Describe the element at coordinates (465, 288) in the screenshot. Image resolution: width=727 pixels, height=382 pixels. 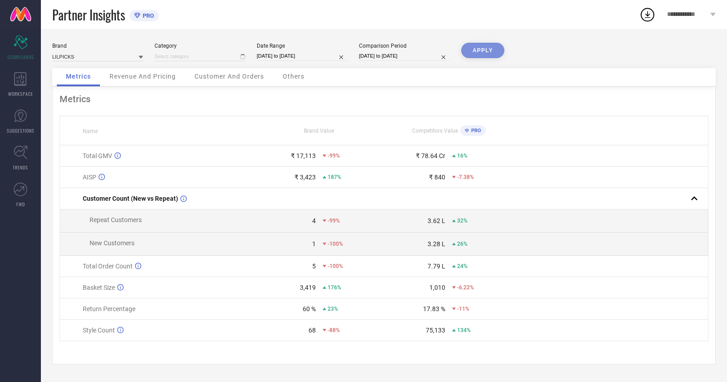
I see `span: -6.22%` at that location.